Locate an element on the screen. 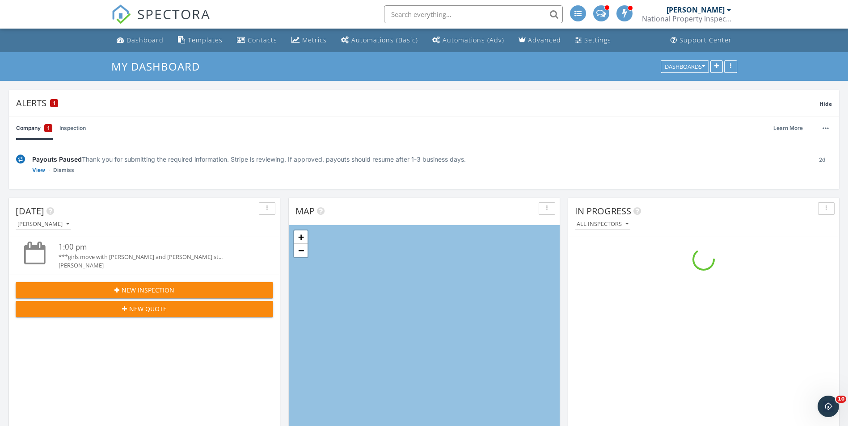 The image size is (848, 426). a: Templates is located at coordinates (200, 40).